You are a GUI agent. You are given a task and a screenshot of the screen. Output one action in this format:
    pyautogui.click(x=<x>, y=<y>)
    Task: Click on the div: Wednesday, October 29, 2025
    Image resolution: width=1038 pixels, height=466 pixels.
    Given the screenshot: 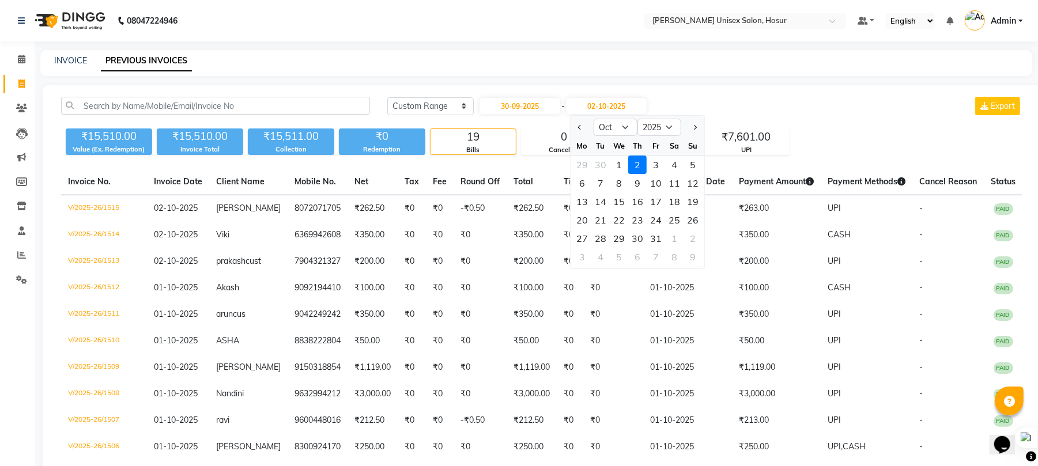 What is the action you would take?
    pyautogui.click(x=619, y=239)
    